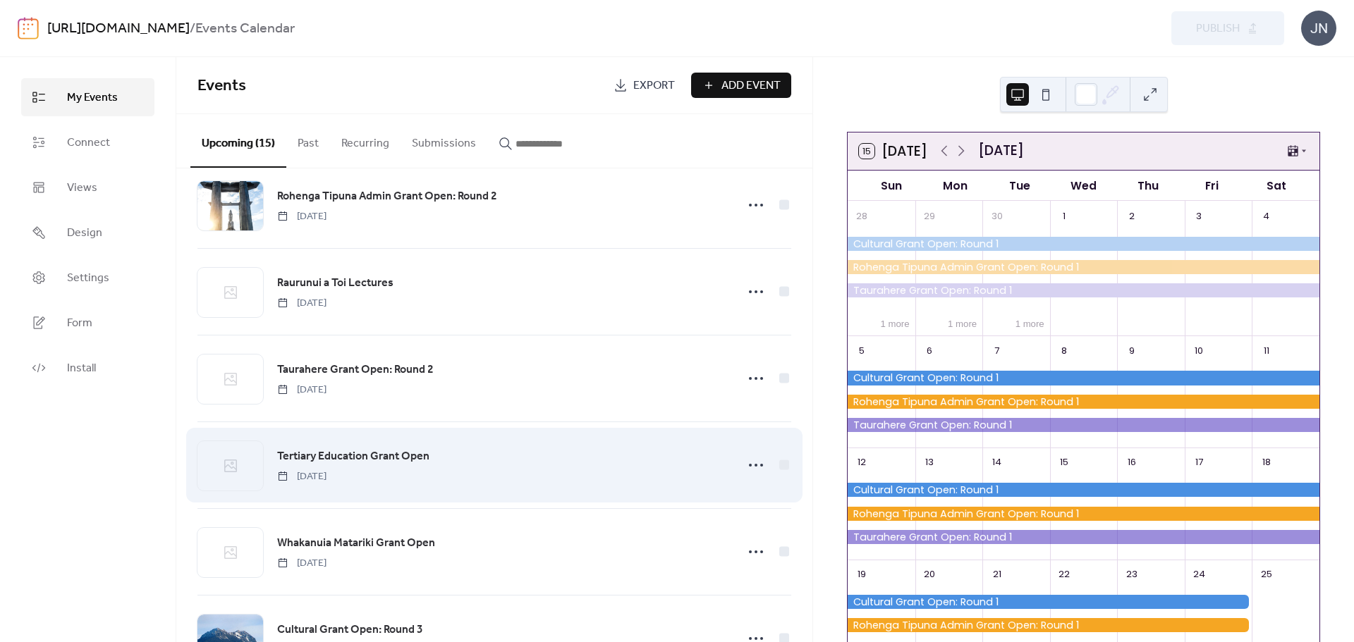 Image resolution: width=1354 pixels, height=642 pixels. I want to click on span: Form, so click(80, 324).